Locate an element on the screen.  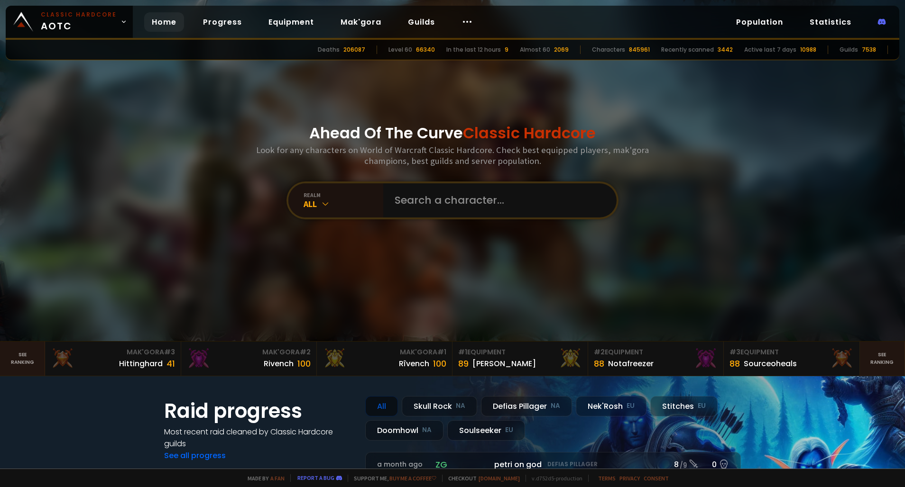
a: Classic HardcoreAOTC is located at coordinates (69, 22).